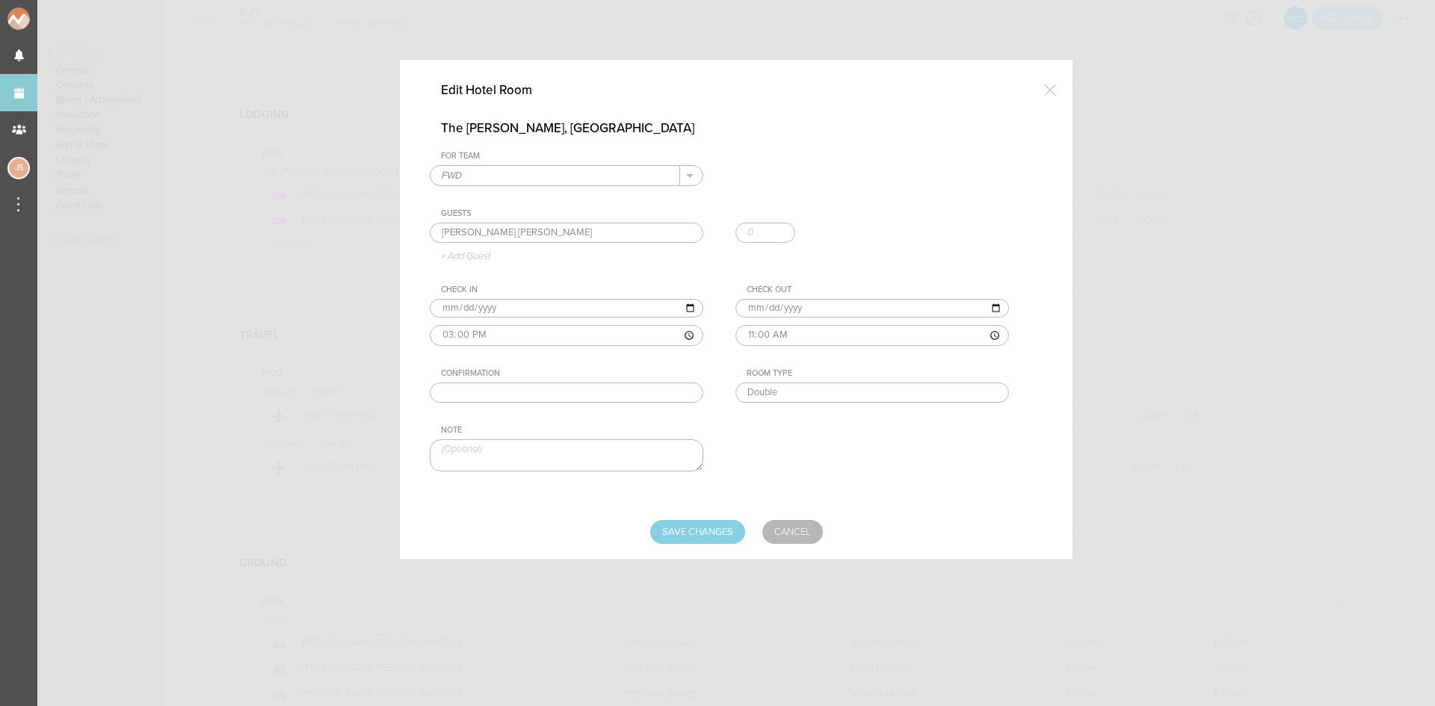 The image size is (1435, 706). Describe the element at coordinates (765, 233) in the screenshot. I see `input: 0` at that location.